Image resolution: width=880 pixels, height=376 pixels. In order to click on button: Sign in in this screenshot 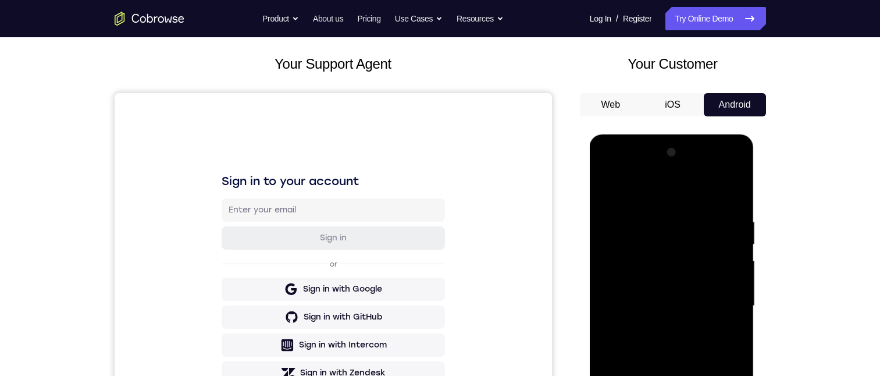, I will do `click(219, 145)`.